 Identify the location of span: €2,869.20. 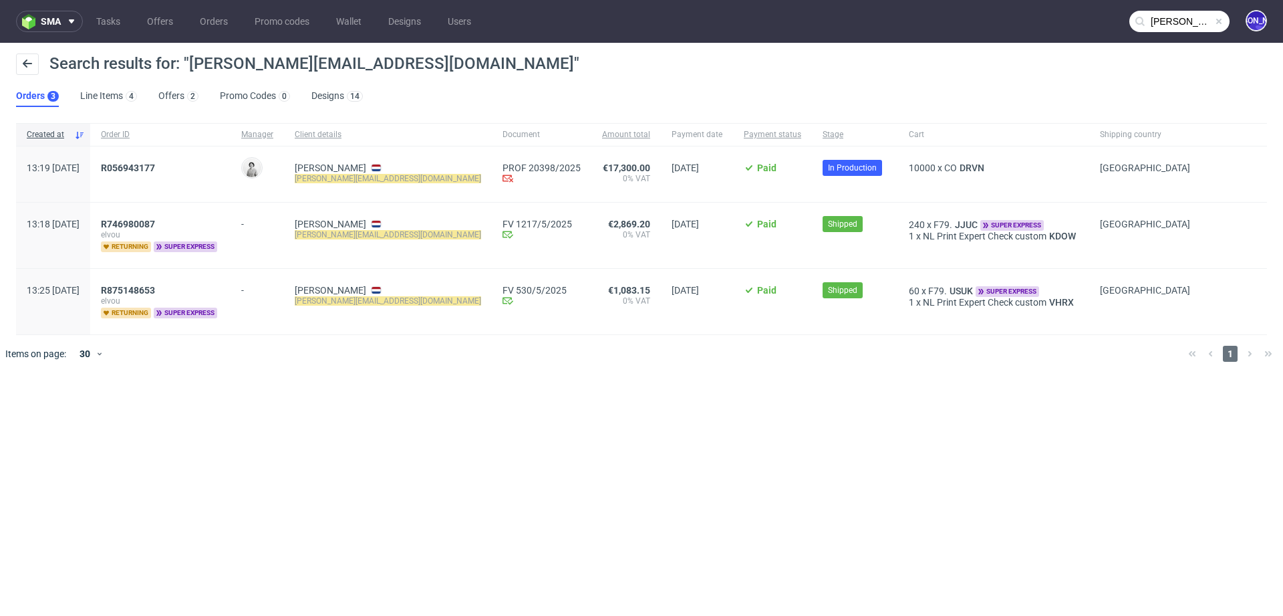
(629, 224).